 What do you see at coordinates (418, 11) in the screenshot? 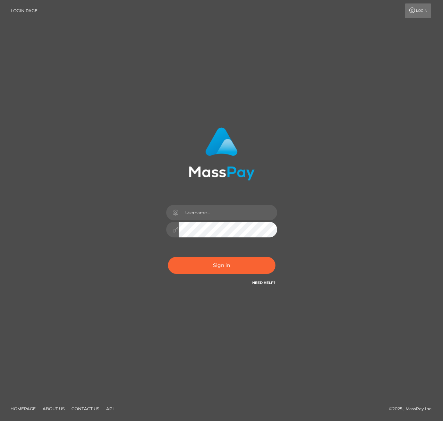
I see `a: Login` at bounding box center [418, 11].